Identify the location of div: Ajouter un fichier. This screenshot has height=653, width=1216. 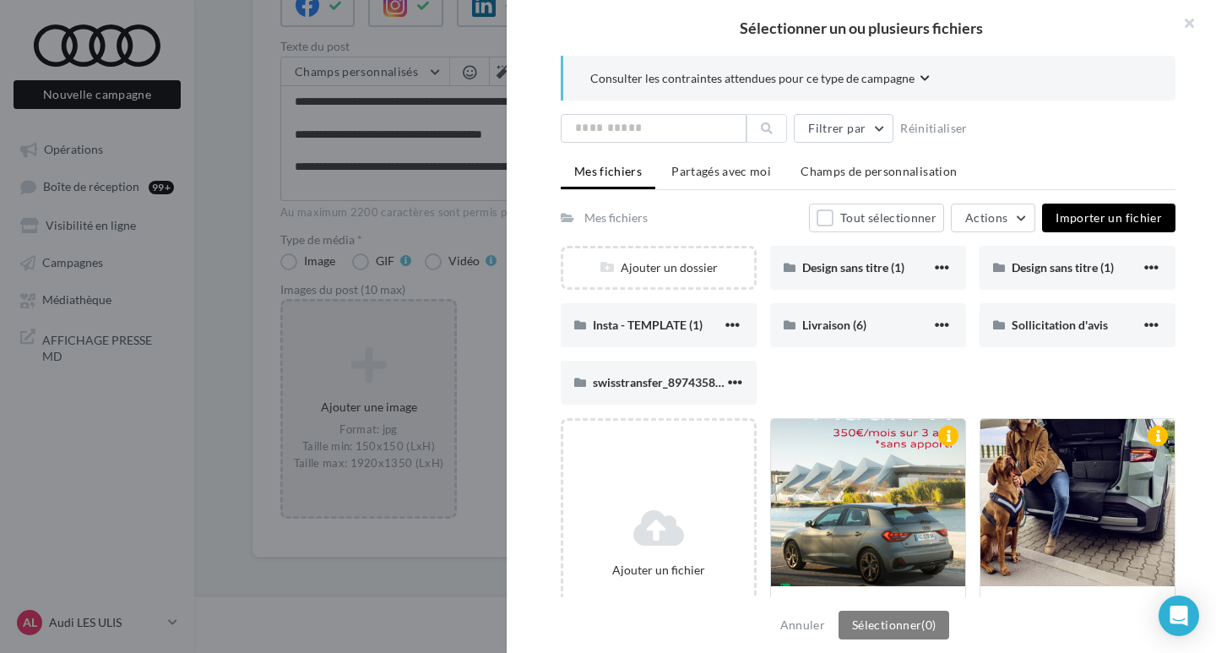
(659, 570).